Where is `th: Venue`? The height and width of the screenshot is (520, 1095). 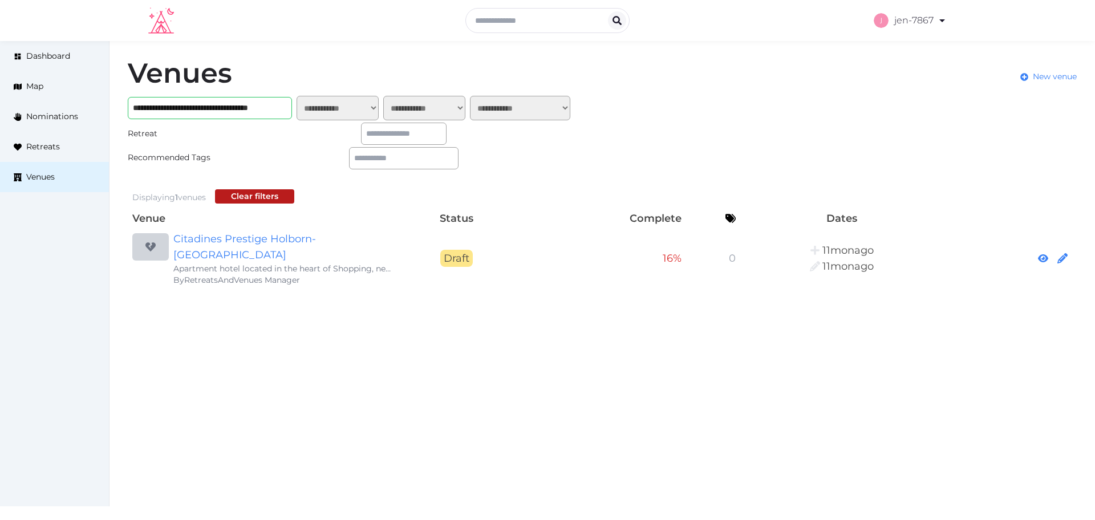 th: Venue is located at coordinates (262, 218).